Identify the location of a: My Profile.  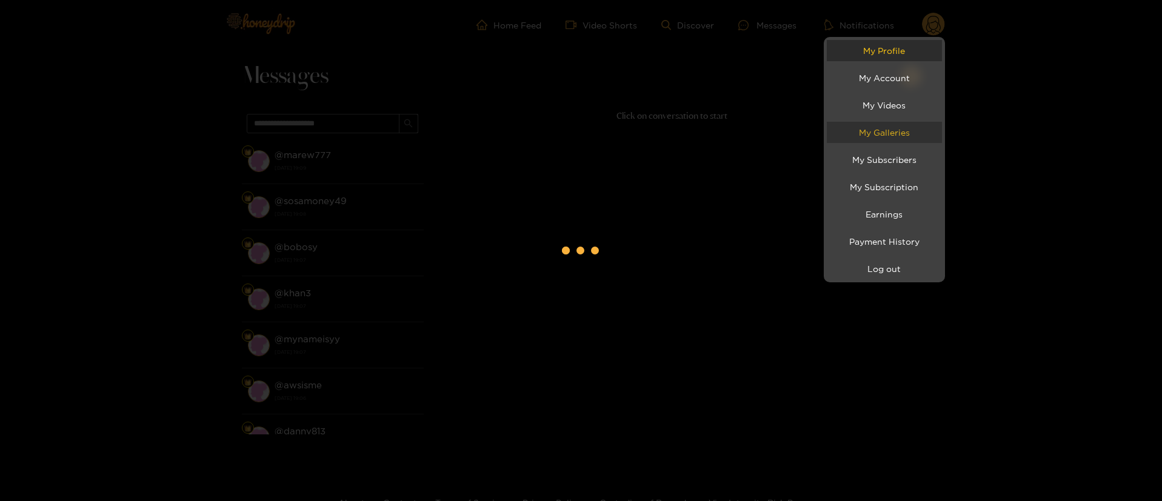
(885, 50).